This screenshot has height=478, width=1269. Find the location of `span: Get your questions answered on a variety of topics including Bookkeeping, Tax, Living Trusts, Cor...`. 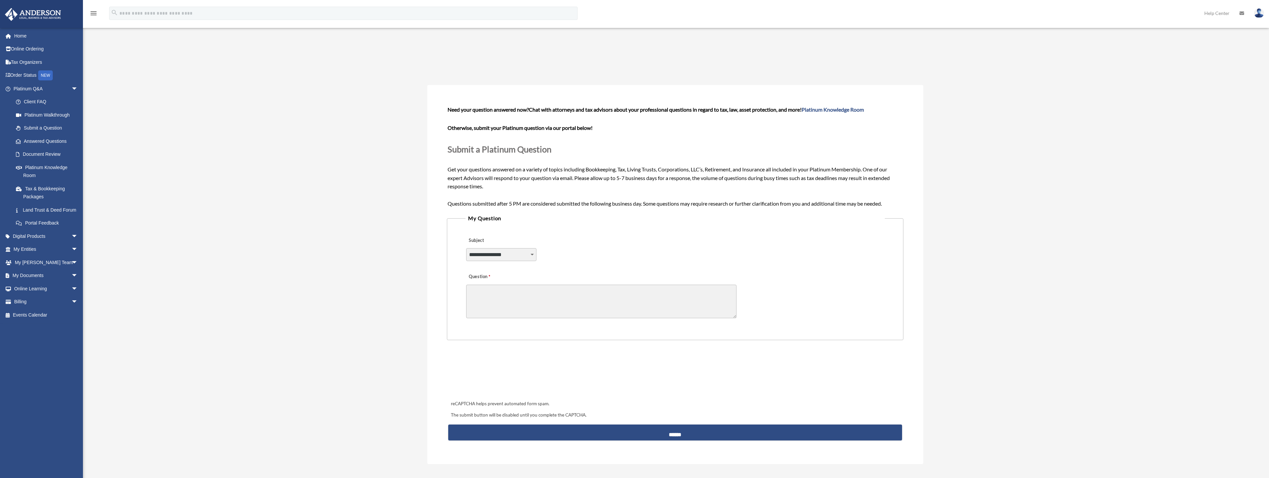

span: Get your questions answered on a variety of topics including Bookkeeping, Tax, Living Trusts, Cor... is located at coordinates (675, 156).